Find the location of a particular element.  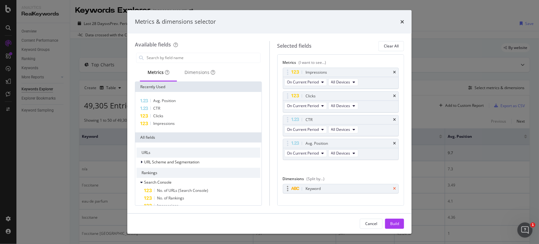

div: Build is located at coordinates (395, 223).